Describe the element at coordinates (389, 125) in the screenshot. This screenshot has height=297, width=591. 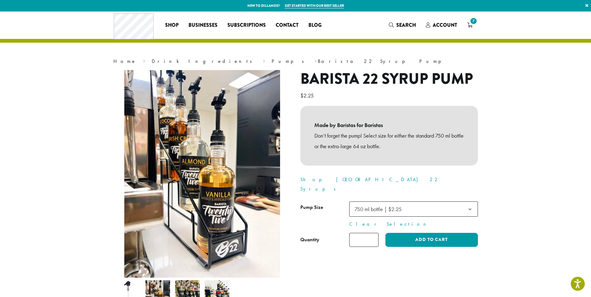
I see `b: Made by Baristas for Baristas` at that location.